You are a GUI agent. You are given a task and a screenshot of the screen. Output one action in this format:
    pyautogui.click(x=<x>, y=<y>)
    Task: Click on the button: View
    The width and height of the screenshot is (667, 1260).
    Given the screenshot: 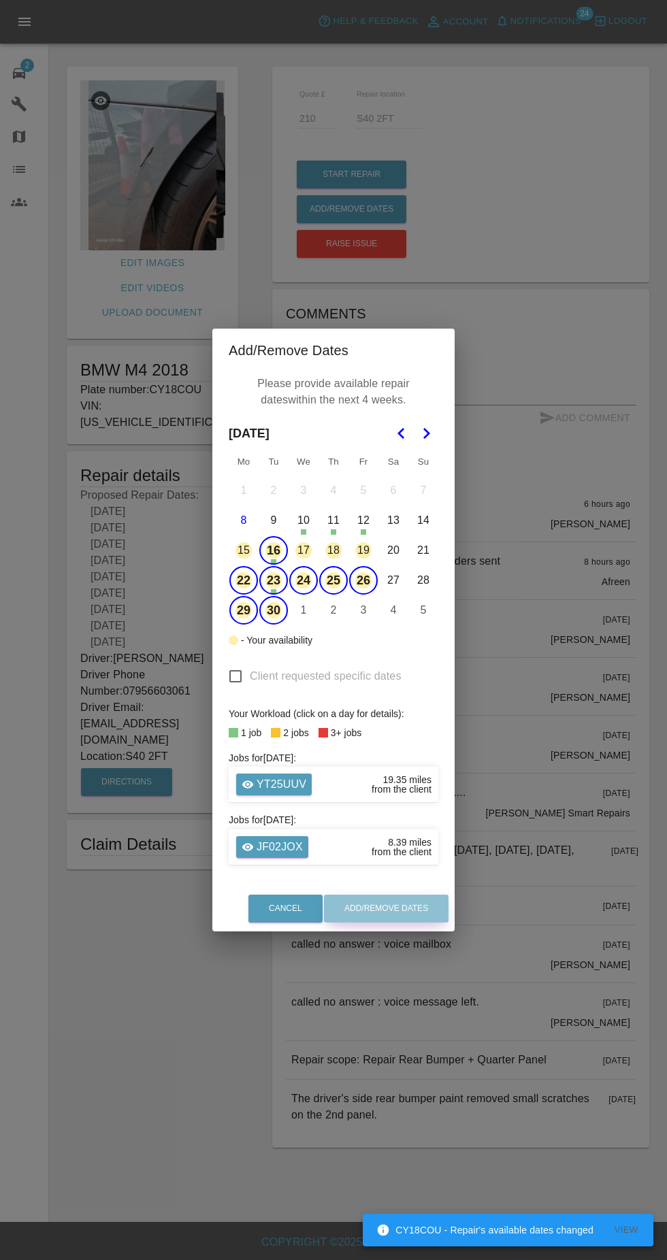 What is the action you would take?
    pyautogui.click(x=626, y=1230)
    